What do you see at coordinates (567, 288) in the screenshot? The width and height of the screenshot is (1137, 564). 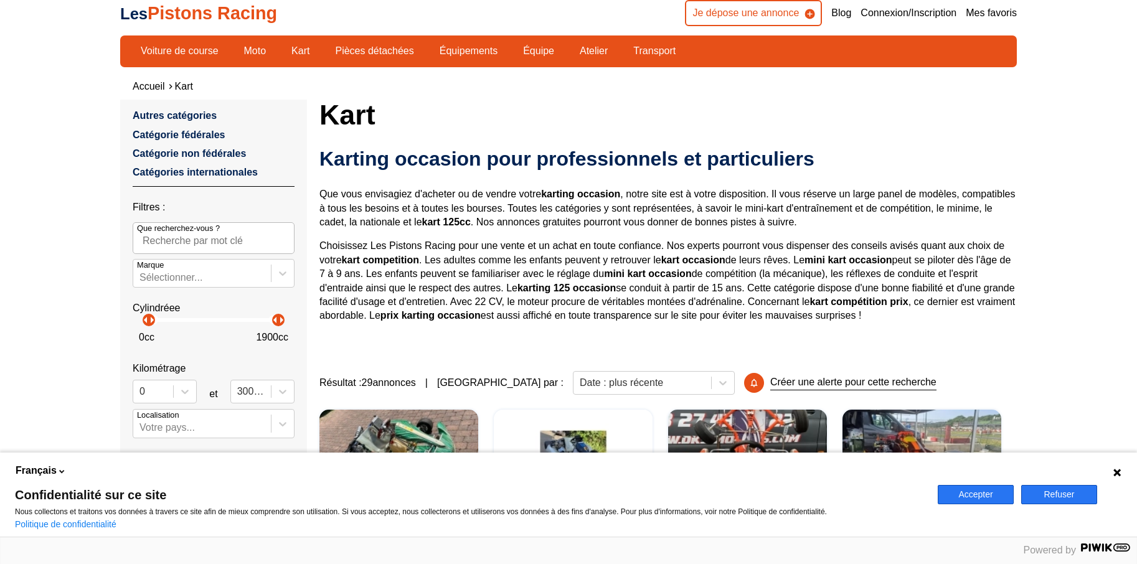 I see `strong: karting 125 occasion` at bounding box center [567, 288].